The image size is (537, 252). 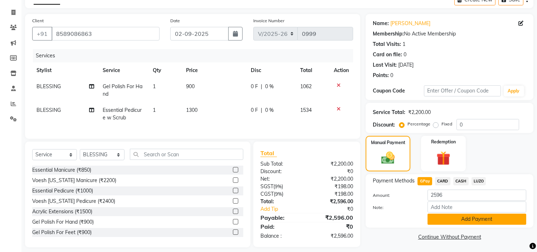 What do you see at coordinates (381, 75) in the screenshot?
I see `div: Points:` at bounding box center [381, 75].